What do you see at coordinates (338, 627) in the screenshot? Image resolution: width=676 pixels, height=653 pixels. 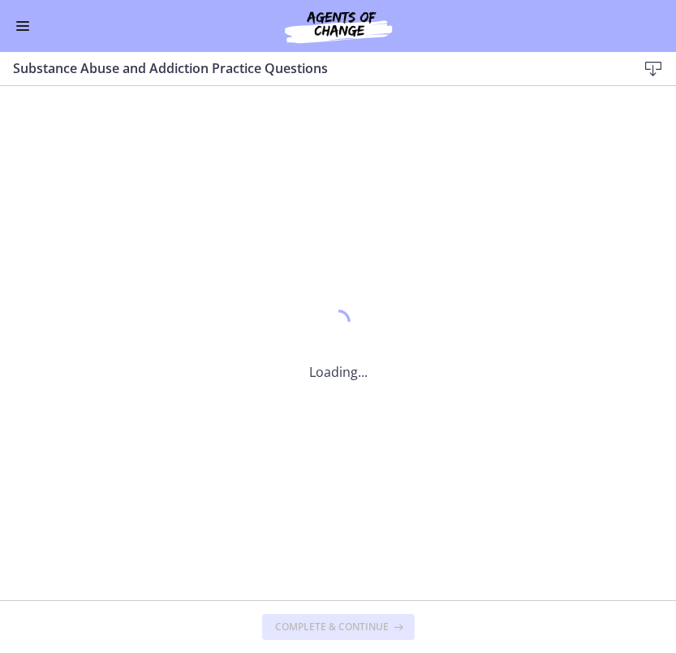 I see `button: Complete & continue` at bounding box center [338, 627].